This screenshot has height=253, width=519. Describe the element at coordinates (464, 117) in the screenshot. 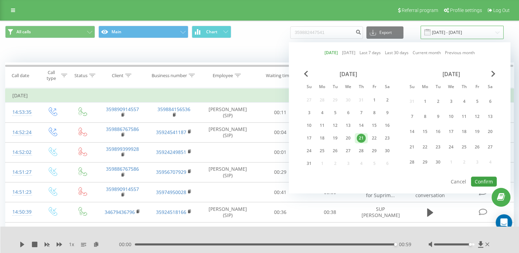

I see `div: Thu Sep 11, 2025` at that location.